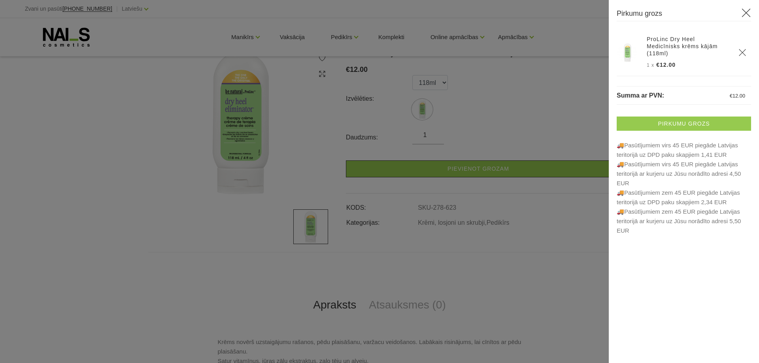 Image resolution: width=759 pixels, height=363 pixels. Describe the element at coordinates (684, 124) in the screenshot. I see `a: Pirkumu grozs` at that location.